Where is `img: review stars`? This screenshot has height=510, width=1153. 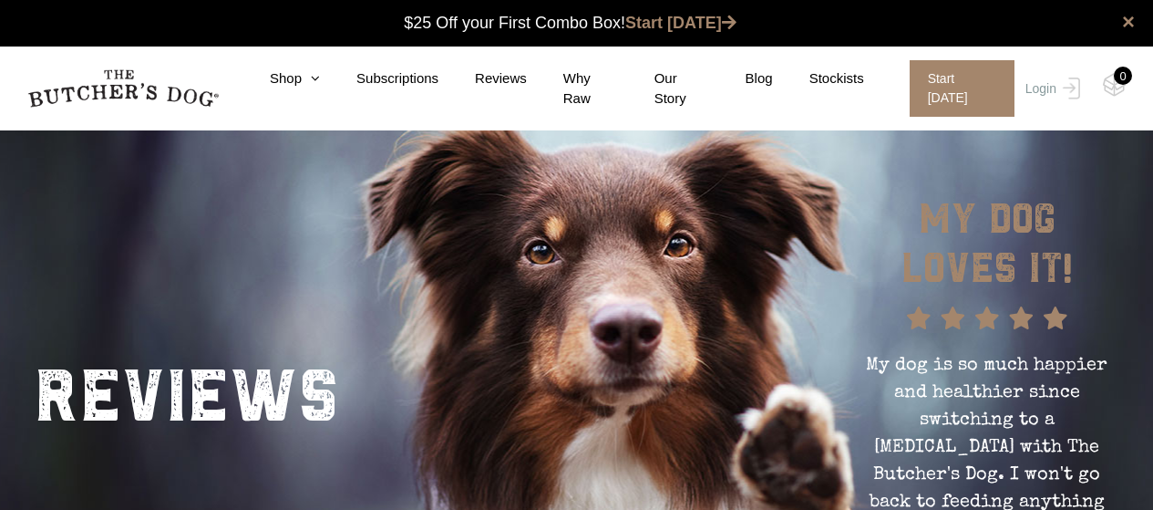 img: review stars is located at coordinates (987, 317).